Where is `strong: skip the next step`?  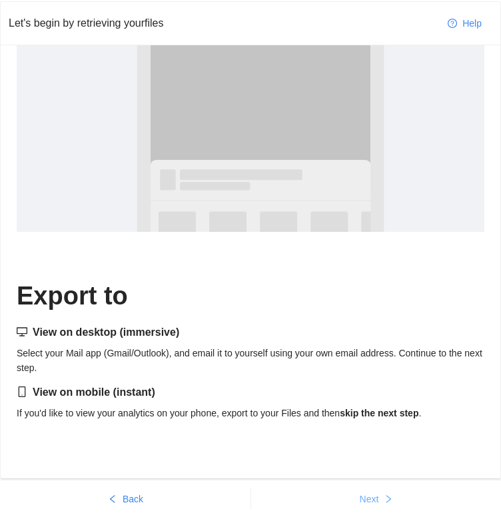 strong: skip the next step is located at coordinates (379, 413).